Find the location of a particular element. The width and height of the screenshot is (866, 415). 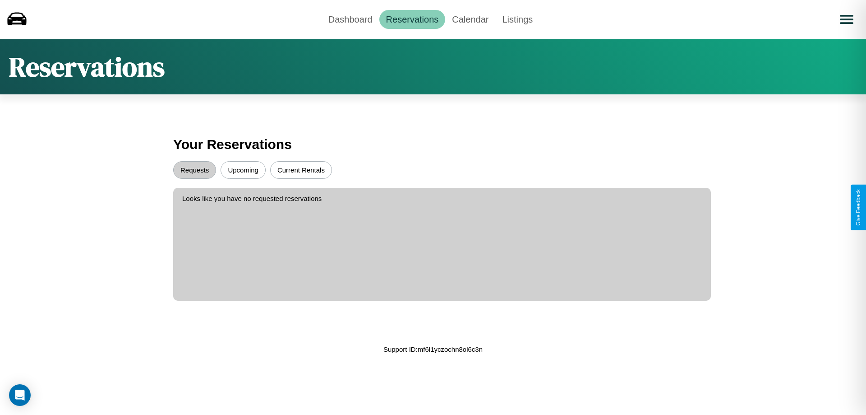

p: Support ID: mf6l1yczochn8ol6c3n is located at coordinates (433, 349).